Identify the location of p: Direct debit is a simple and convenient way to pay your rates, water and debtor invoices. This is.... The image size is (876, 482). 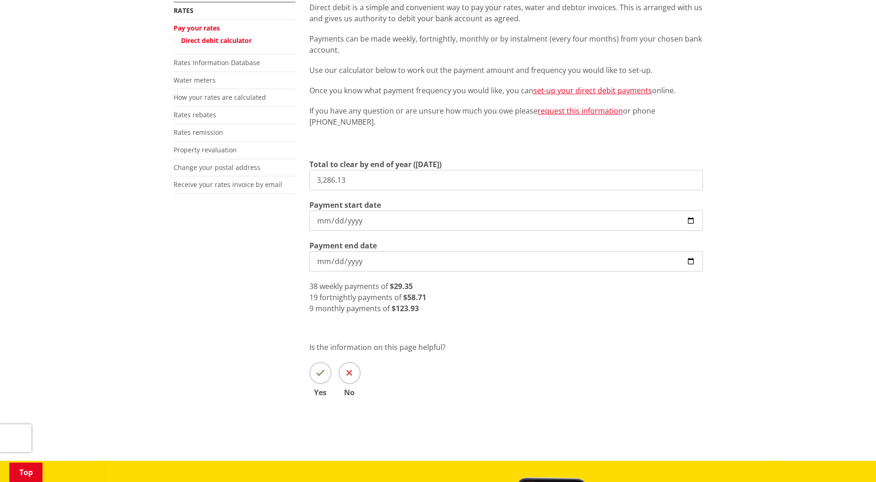
(506, 13).